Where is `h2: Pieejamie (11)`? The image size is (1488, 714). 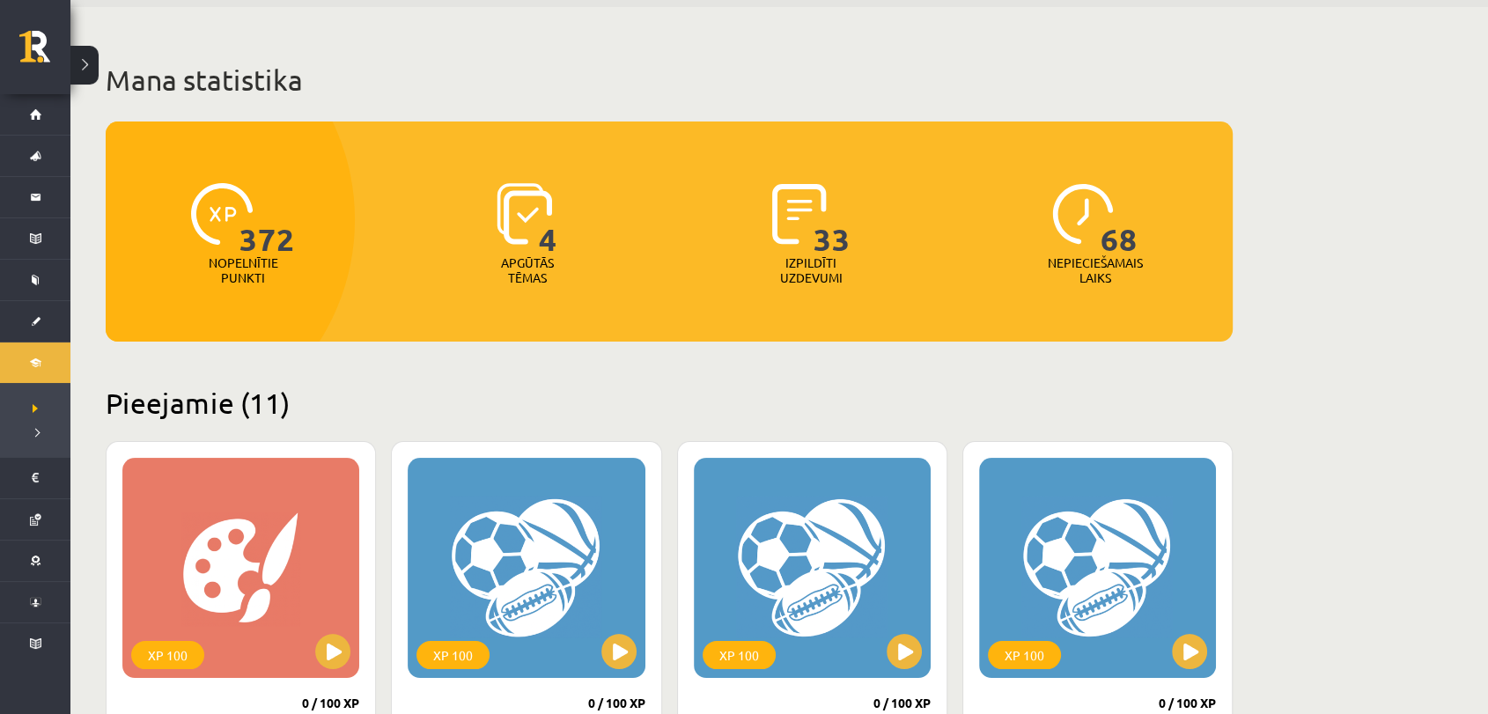 h2: Pieejamie (11) is located at coordinates (669, 402).